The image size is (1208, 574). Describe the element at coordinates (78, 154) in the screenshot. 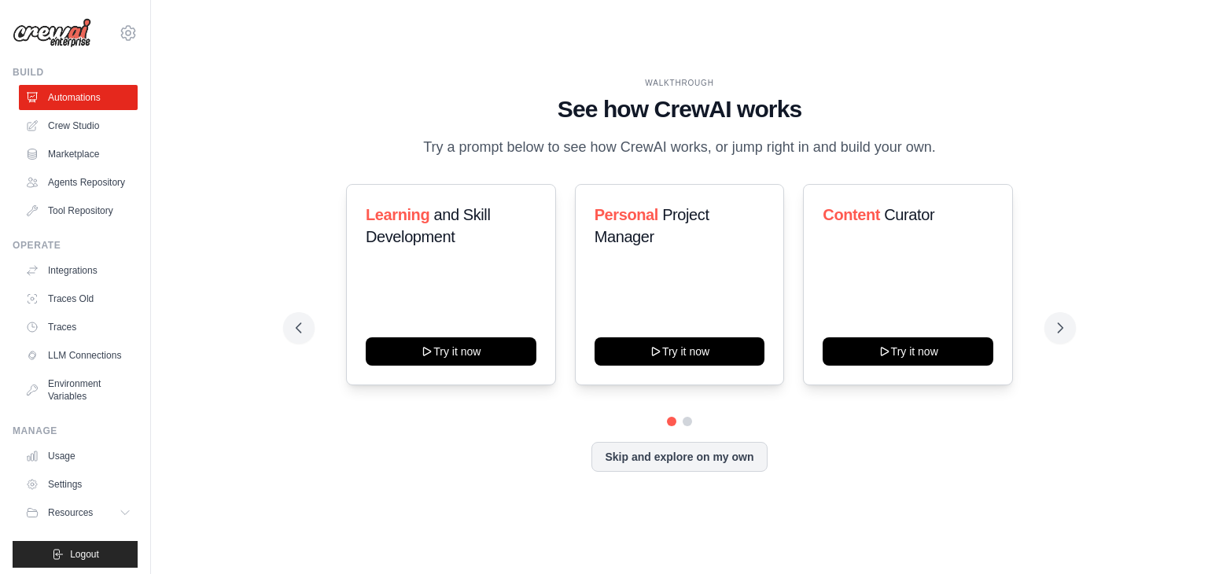

I see `a: Marketplace` at that location.